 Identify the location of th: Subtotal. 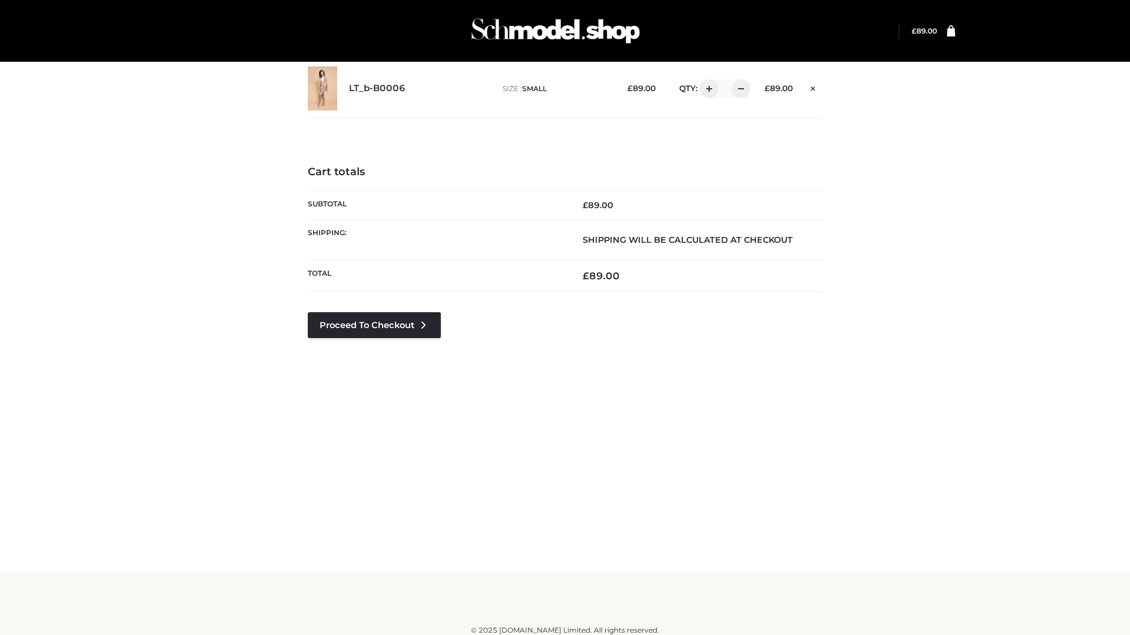
(436, 205).